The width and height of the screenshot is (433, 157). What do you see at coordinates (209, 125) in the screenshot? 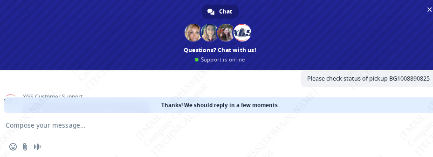
I see `textarea: Compose your message...` at bounding box center [209, 125].